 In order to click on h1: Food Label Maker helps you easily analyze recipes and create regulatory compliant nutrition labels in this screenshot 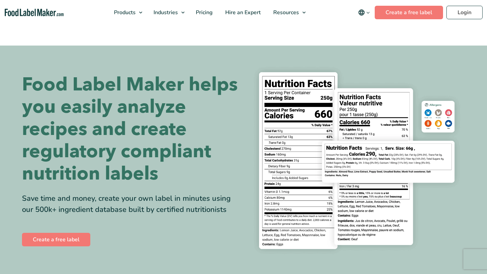, I will do `click(130, 129)`.